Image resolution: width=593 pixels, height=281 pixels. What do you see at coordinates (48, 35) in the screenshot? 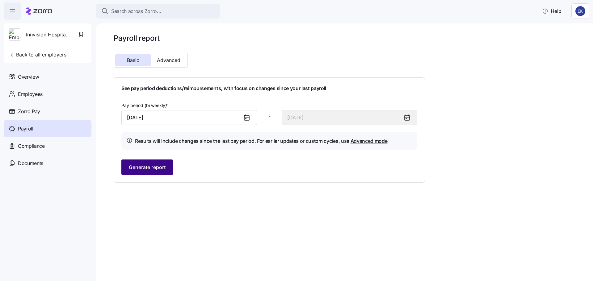
I see `span: Innvision Hospitality, Inc` at bounding box center [48, 35].